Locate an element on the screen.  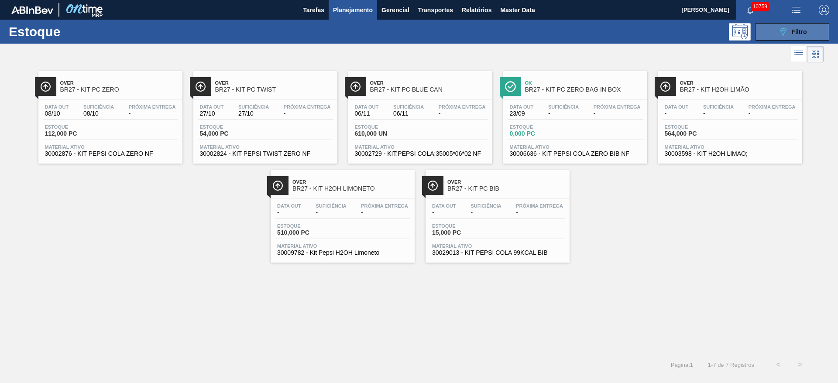
span: 610,000 UN is located at coordinates (385, 134).